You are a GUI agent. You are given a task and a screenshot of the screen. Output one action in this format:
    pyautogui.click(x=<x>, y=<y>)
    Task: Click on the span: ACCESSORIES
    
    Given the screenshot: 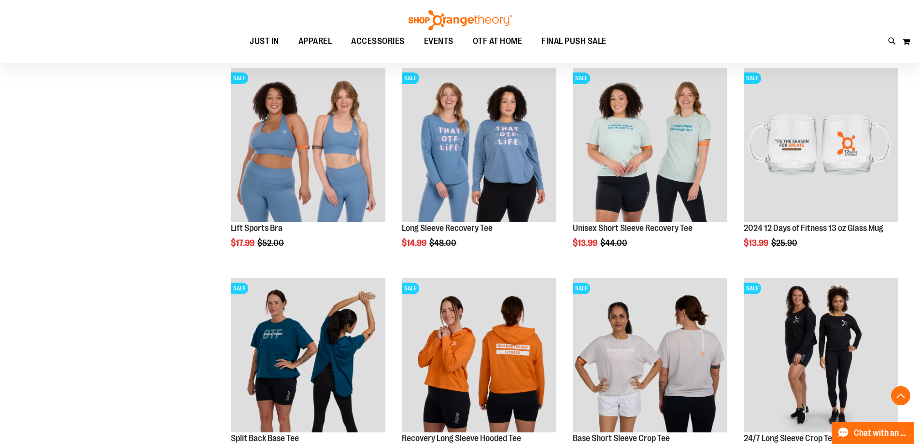 What is the action you would take?
    pyautogui.click(x=378, y=41)
    